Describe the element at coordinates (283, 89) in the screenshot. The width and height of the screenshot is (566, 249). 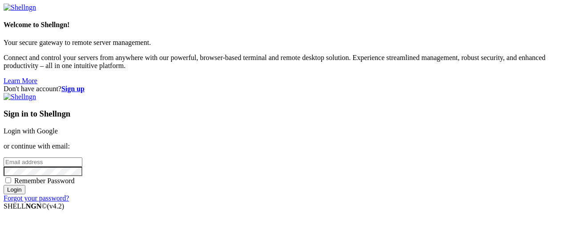
I see `div: Don't have account?` at that location.